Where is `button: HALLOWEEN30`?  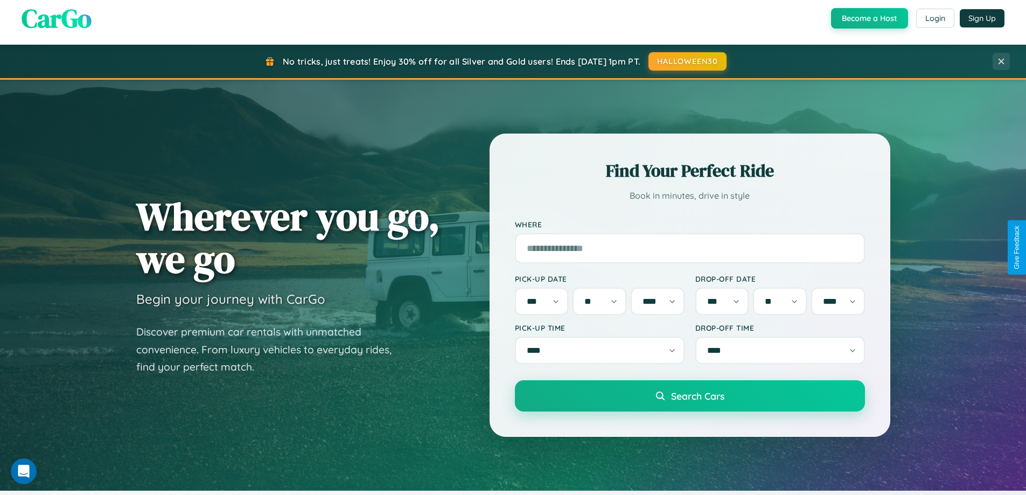
button: HALLOWEEN30 is located at coordinates (687, 61).